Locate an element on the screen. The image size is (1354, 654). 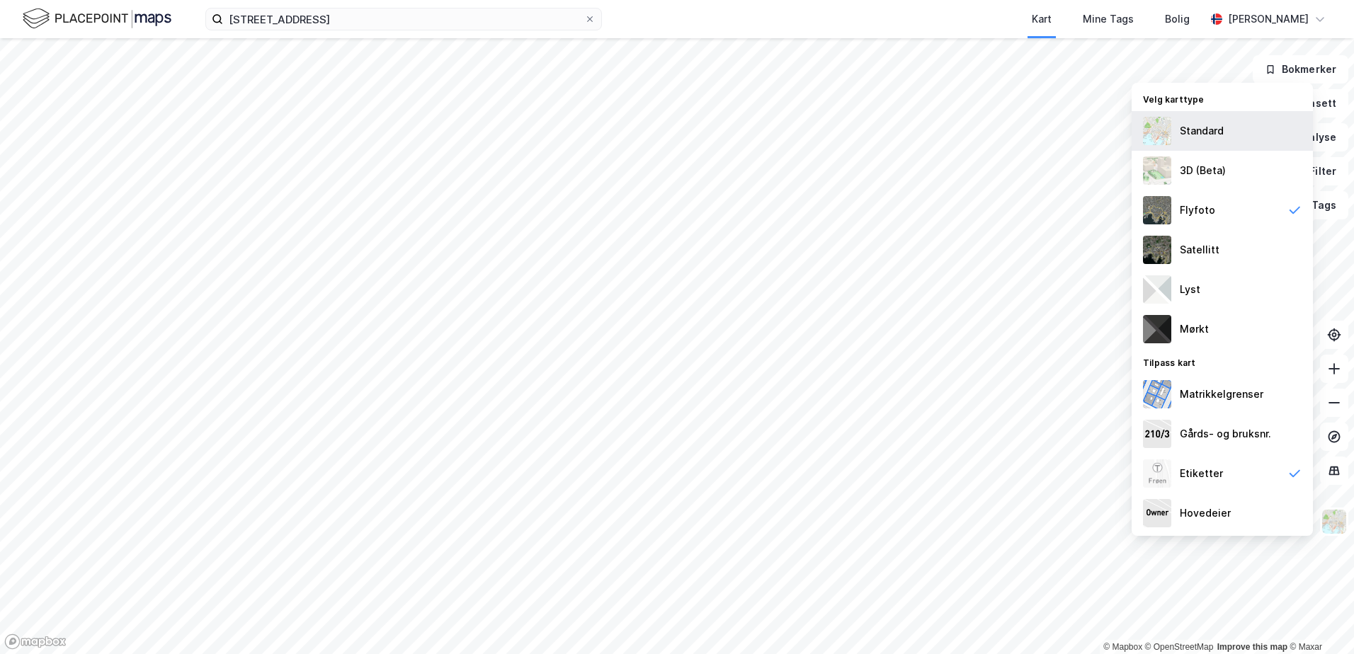
div: Standard is located at coordinates (1202, 131).